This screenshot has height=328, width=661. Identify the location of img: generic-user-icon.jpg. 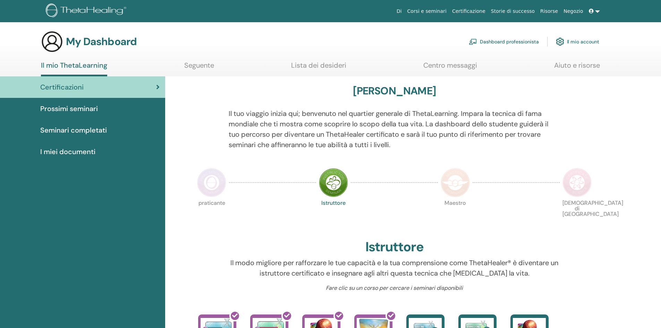
(52, 42).